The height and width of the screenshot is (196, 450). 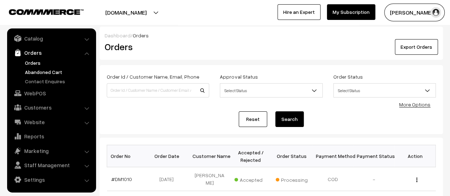 What do you see at coordinates (128, 156) in the screenshot?
I see `th: Order No` at bounding box center [128, 156].